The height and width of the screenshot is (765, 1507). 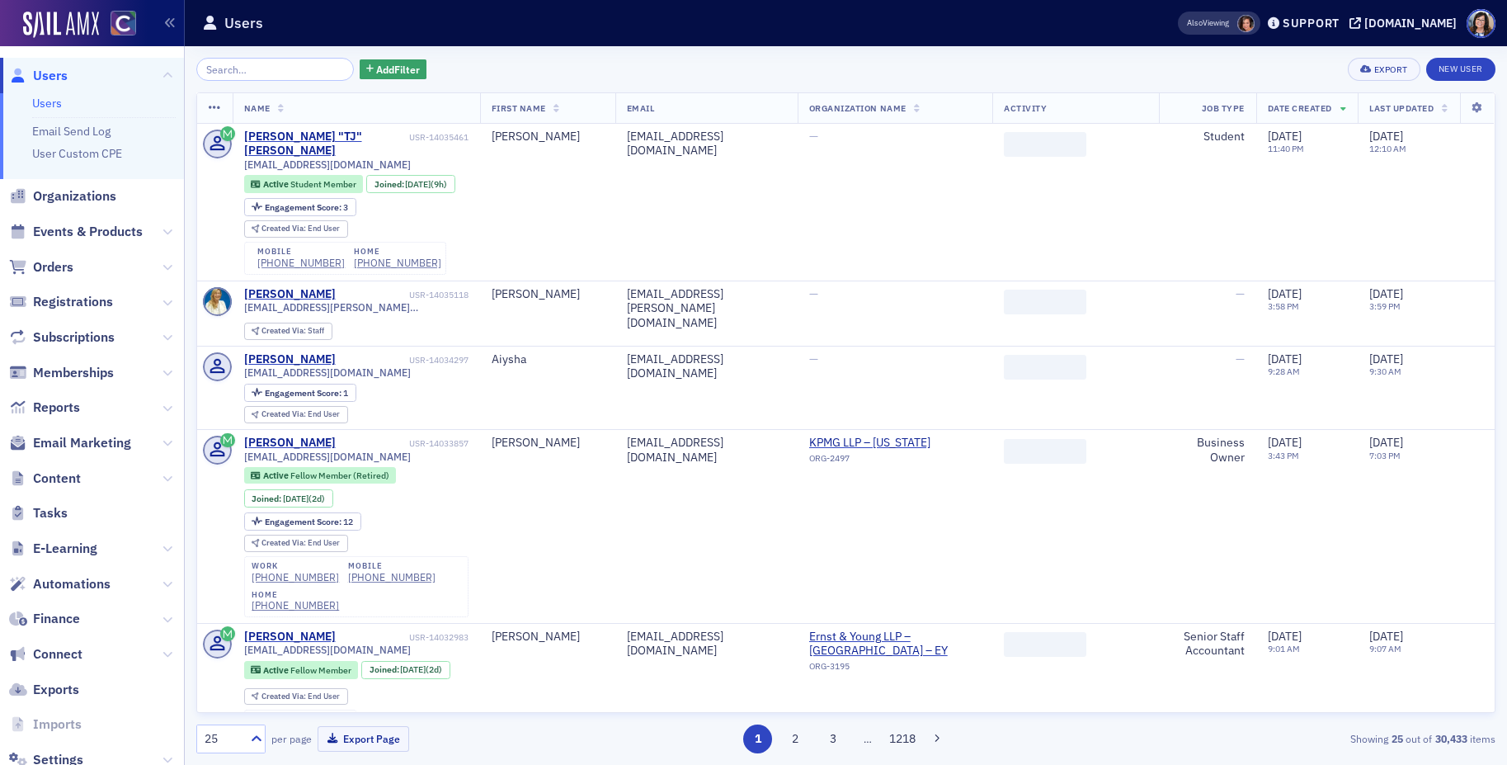 What do you see at coordinates (56, 407) in the screenshot?
I see `span: Reports` at bounding box center [56, 407].